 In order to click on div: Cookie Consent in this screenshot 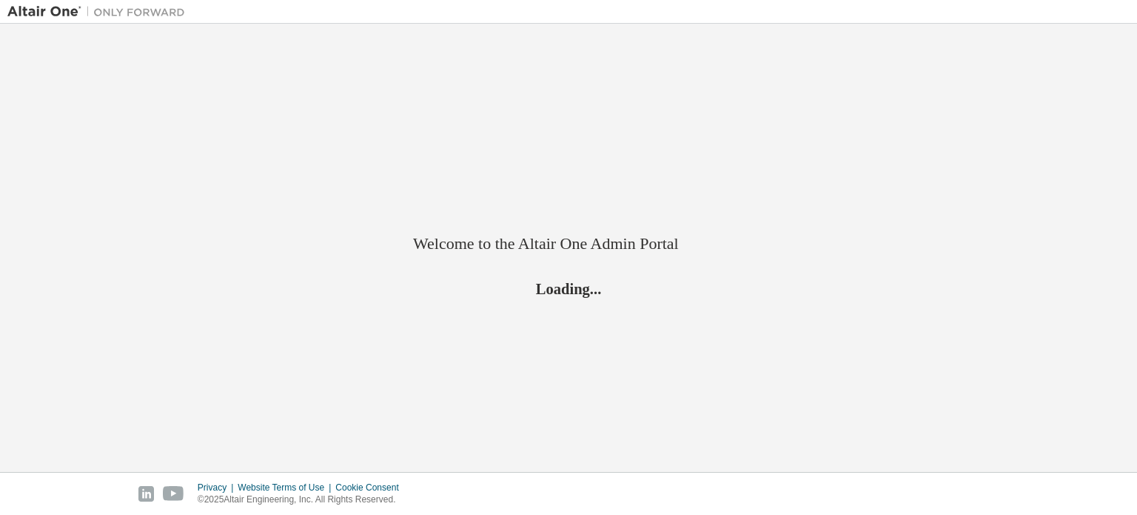, I will do `click(371, 487)`.